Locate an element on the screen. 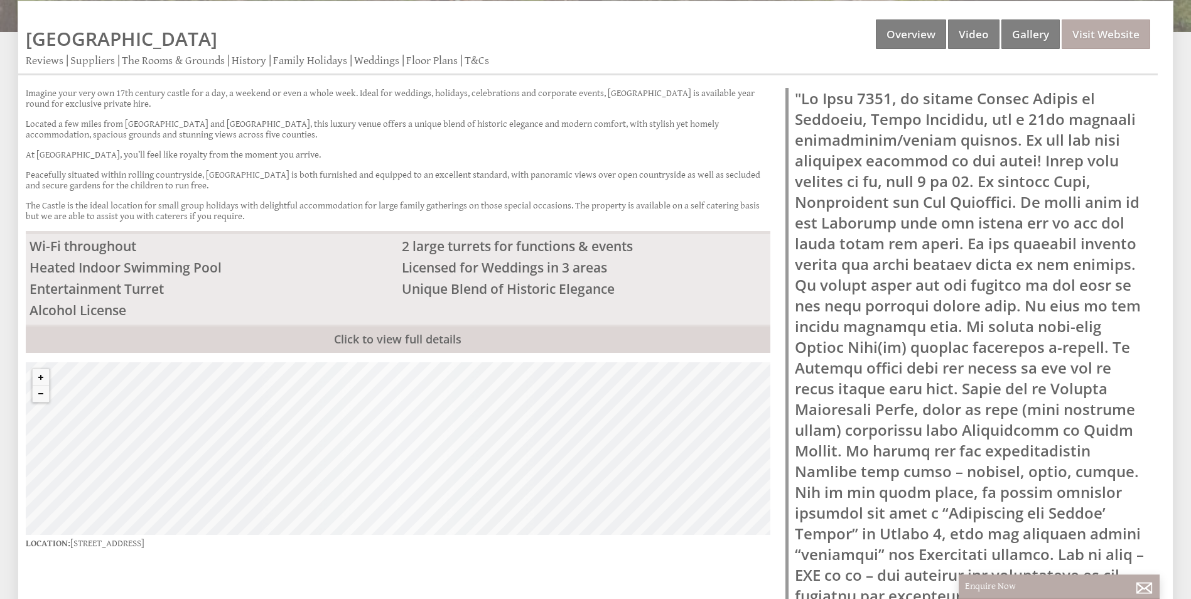  a: Overview is located at coordinates (911, 34).